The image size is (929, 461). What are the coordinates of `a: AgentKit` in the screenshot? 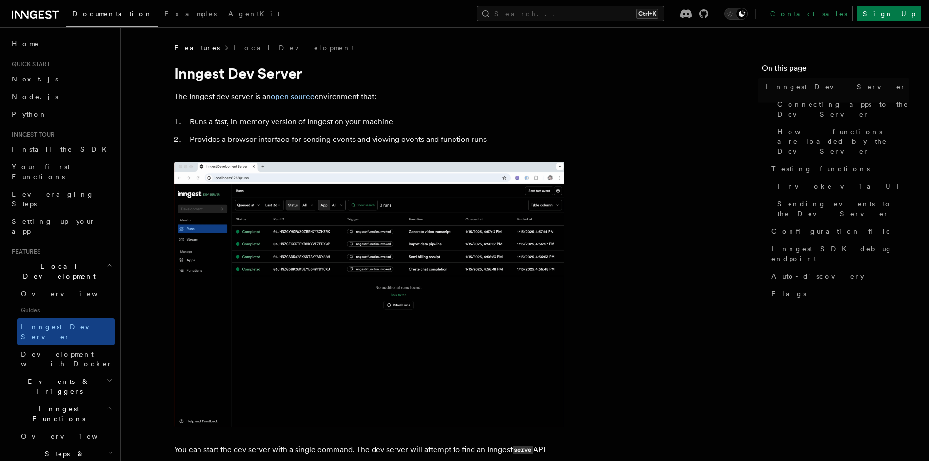 It's located at (254, 15).